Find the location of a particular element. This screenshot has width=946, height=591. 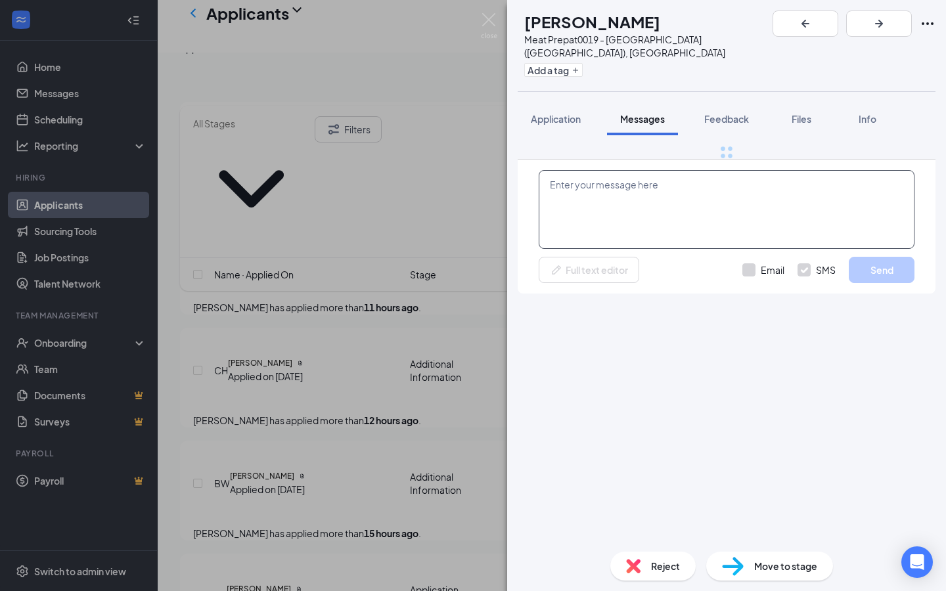

svg: Plus is located at coordinates (575, 70).